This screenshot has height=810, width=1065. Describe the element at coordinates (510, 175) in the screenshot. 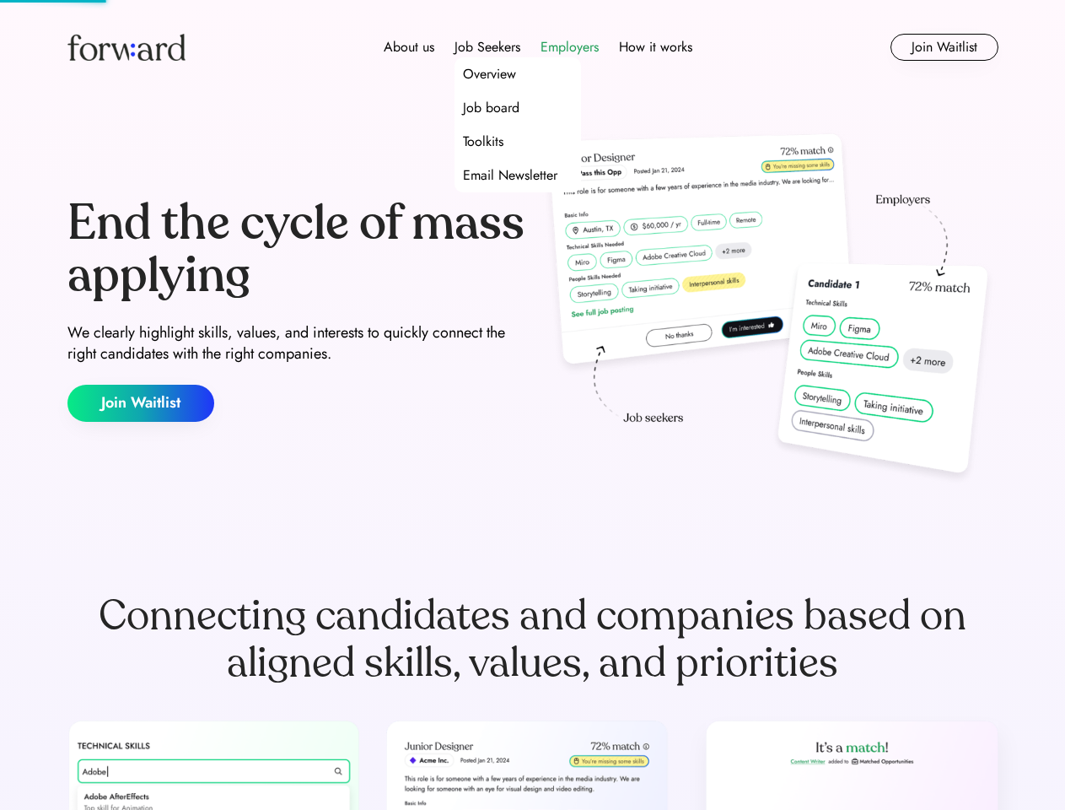

I see `div: Email Newsletter` at that location.